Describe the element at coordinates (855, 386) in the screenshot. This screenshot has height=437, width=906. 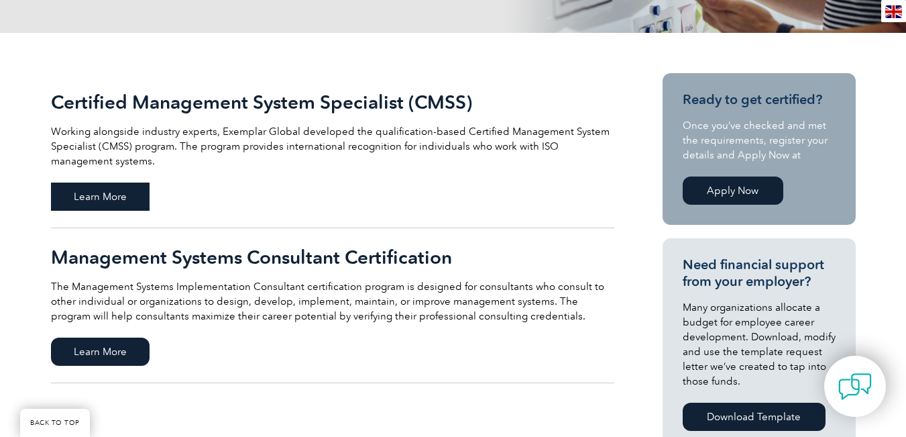
I see `img: contact-chat.png` at that location.